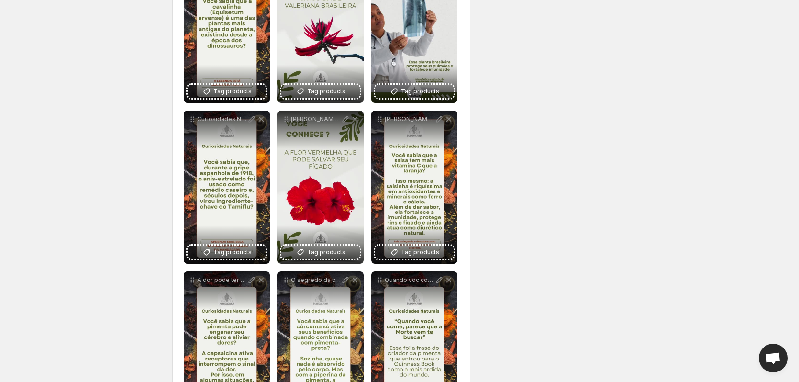 This screenshot has width=799, height=382. Describe the element at coordinates (222, 119) in the screenshot. I see `p: Curiosidades Naturais O anis-estrelado e a gripe espanhola Em 1918 o mundo atravessava um dos cap...` at that location.